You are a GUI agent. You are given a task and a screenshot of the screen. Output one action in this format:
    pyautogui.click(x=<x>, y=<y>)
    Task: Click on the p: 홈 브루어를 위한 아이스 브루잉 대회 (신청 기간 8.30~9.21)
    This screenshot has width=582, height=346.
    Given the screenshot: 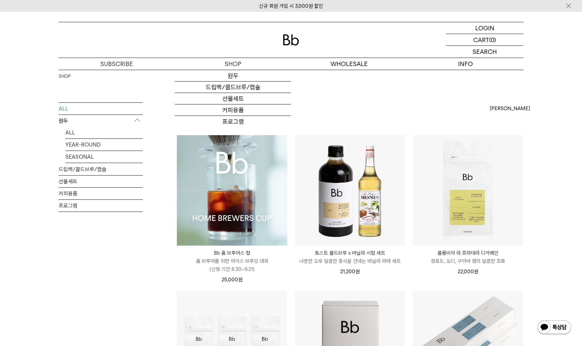 What is the action you would take?
    pyautogui.click(x=232, y=265)
    